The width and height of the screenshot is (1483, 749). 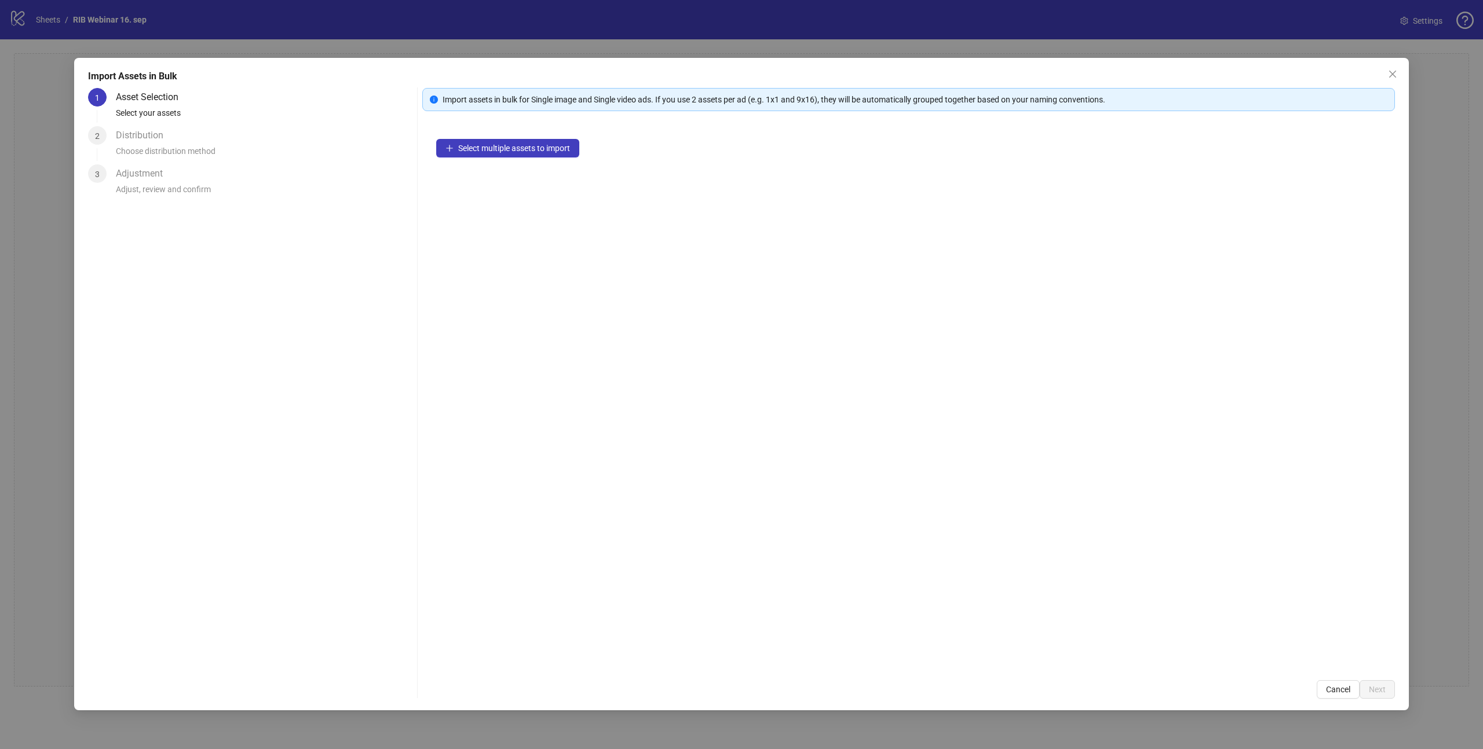 I want to click on div: Adjustment, so click(x=144, y=174).